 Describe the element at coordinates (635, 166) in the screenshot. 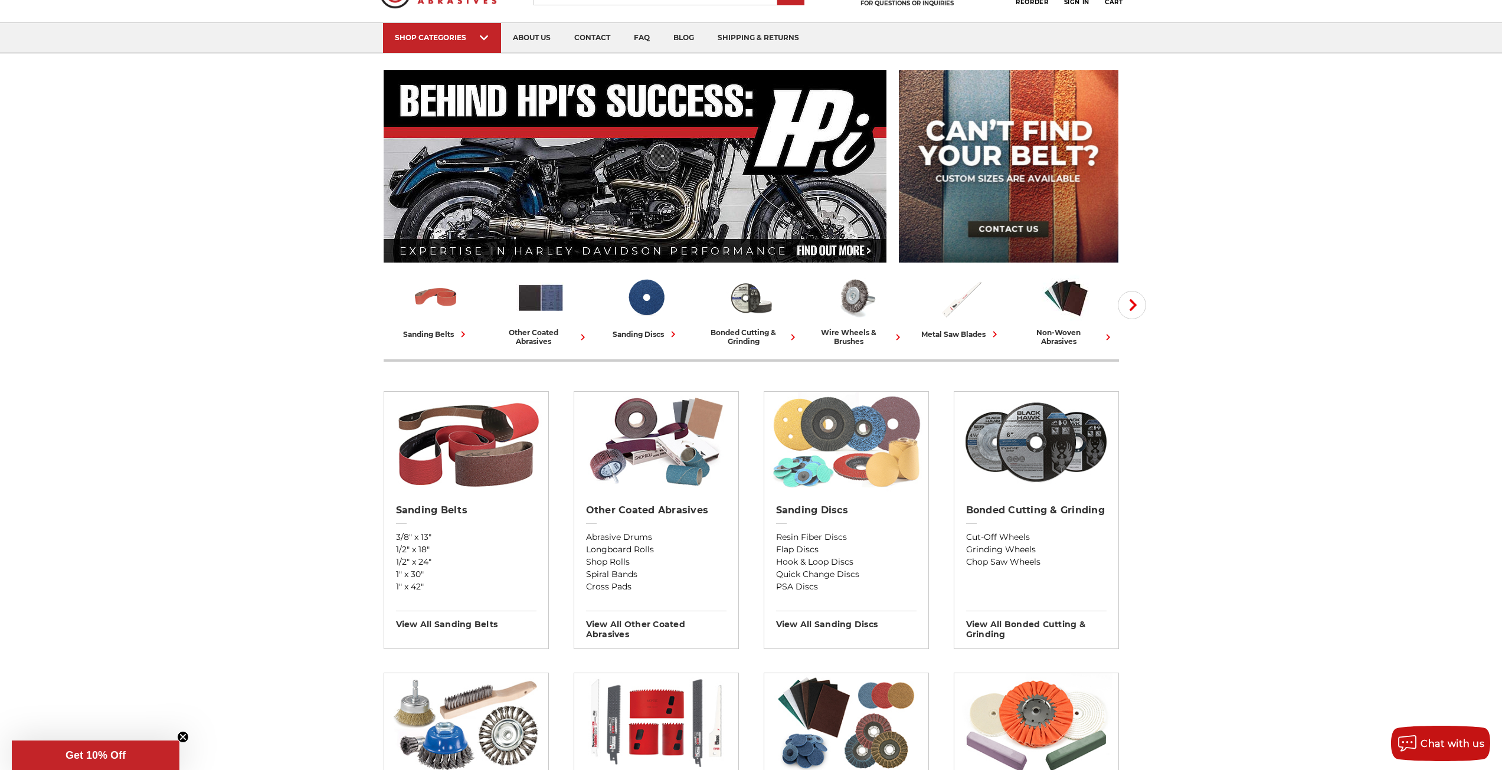

I see `a: Banner for an interview featuring Horsepower Inc who makes Harley performance upgrades featured o...` at that location.